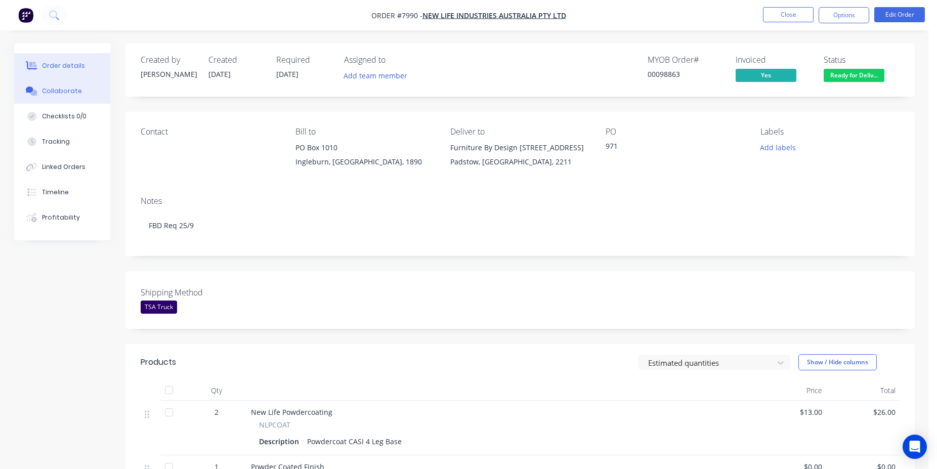 The width and height of the screenshot is (937, 469). I want to click on div: Timeline, so click(55, 192).